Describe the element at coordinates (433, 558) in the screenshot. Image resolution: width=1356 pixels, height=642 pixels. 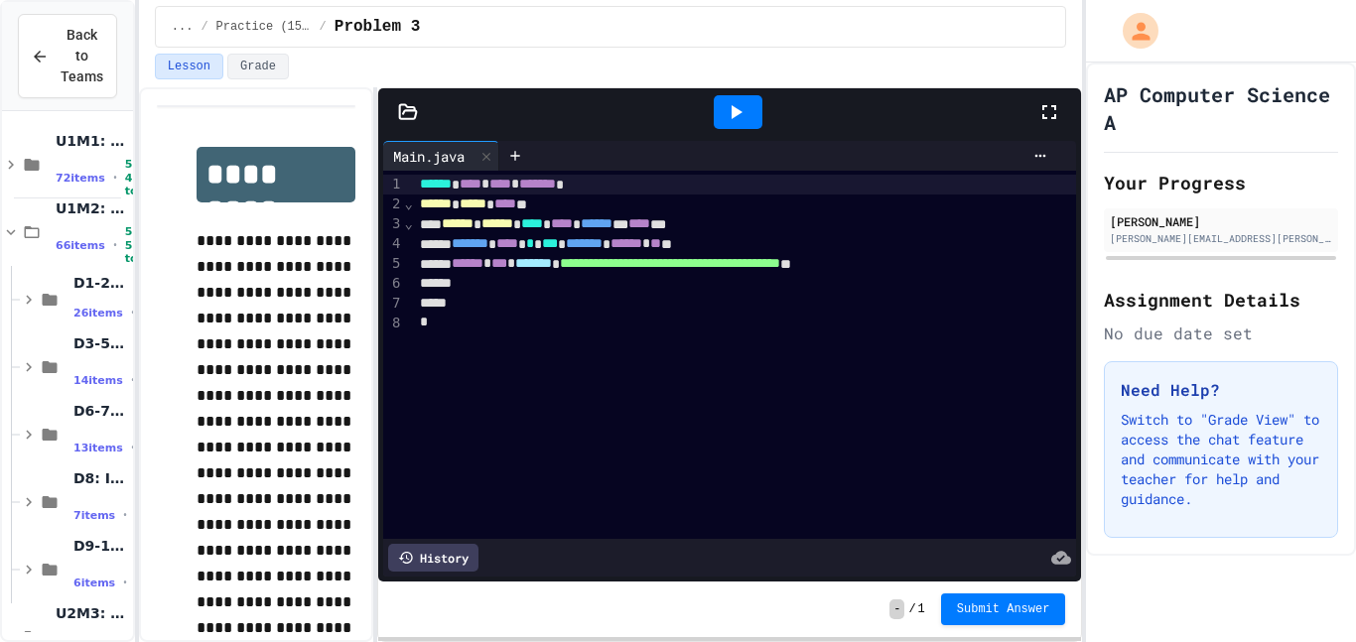
I see `div: History` at that location.